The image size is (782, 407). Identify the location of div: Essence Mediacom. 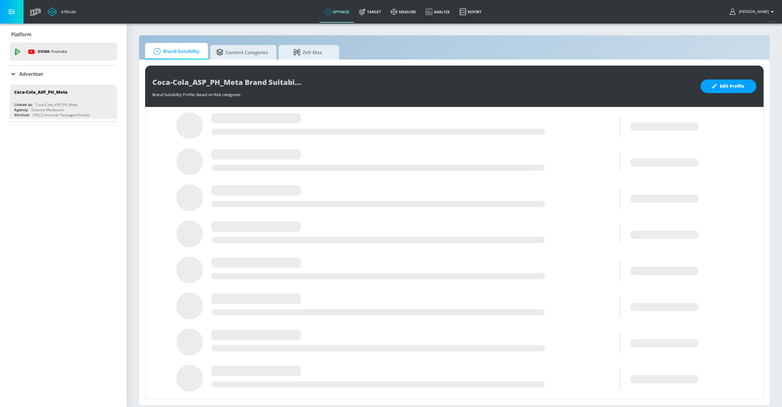
(48, 110).